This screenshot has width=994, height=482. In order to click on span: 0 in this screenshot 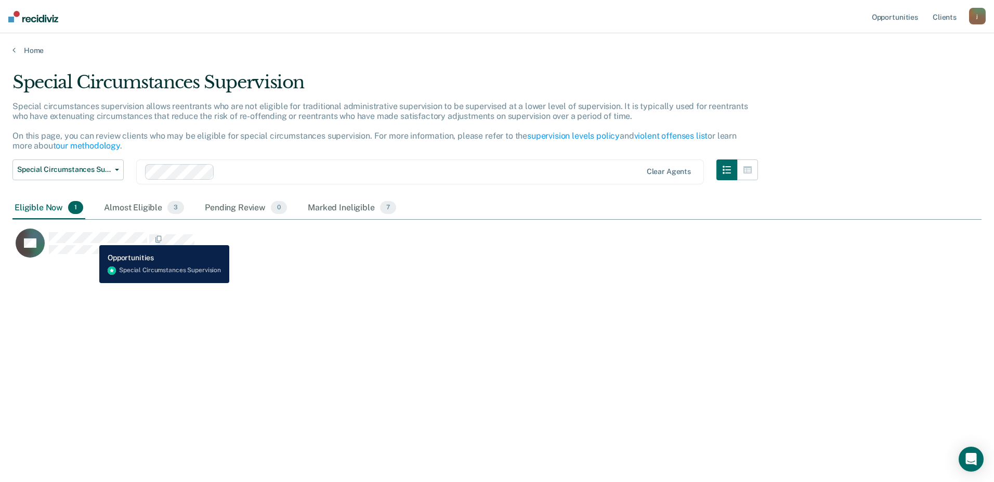, I will do `click(279, 208)`.